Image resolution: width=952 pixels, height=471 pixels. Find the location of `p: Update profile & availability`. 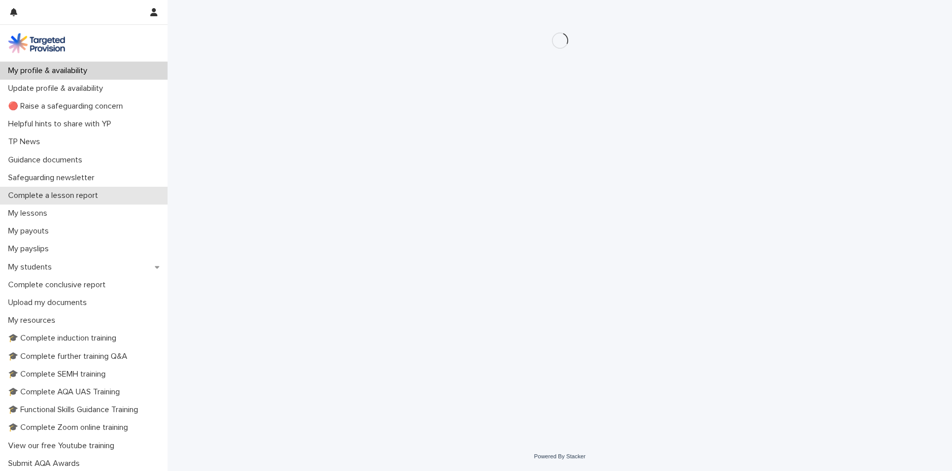

p: Update profile & availability is located at coordinates (57, 88).